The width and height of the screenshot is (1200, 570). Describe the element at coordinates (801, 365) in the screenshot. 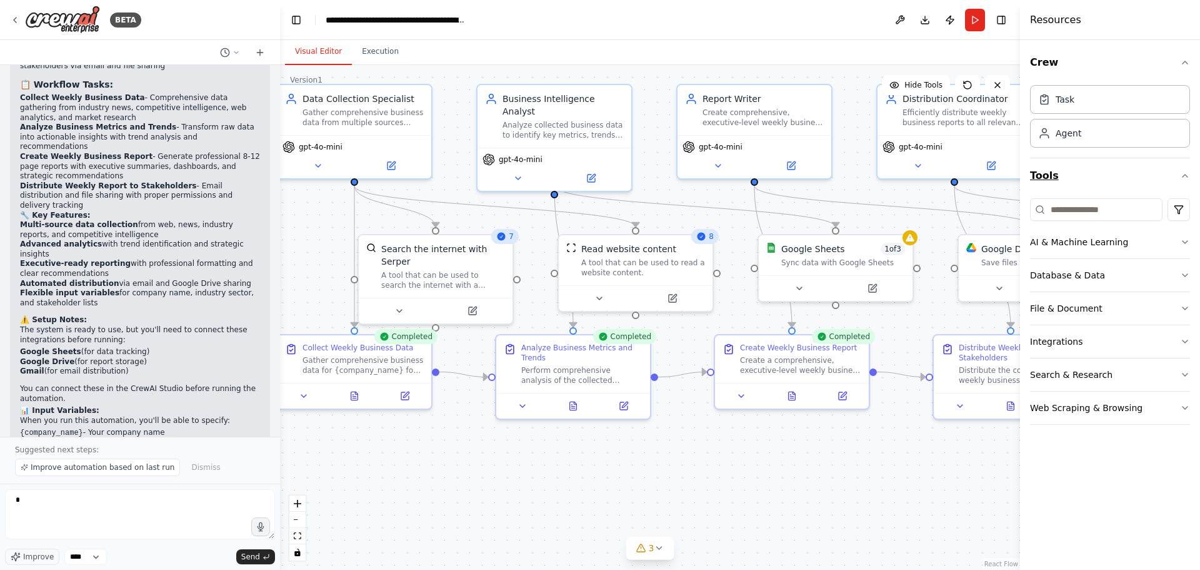

I see `div: Create a comprehensive, executive-level weekly business report for {company_name} that synthesize...` at that location.